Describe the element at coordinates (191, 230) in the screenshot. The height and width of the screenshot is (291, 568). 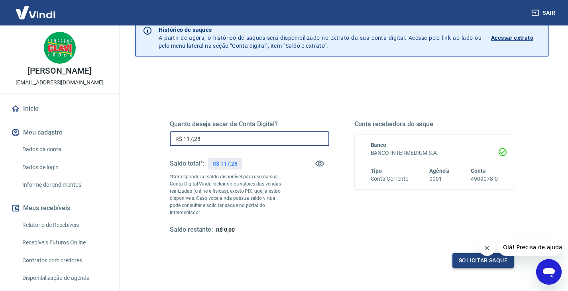
I see `h5: Saldo restante:` at that location.